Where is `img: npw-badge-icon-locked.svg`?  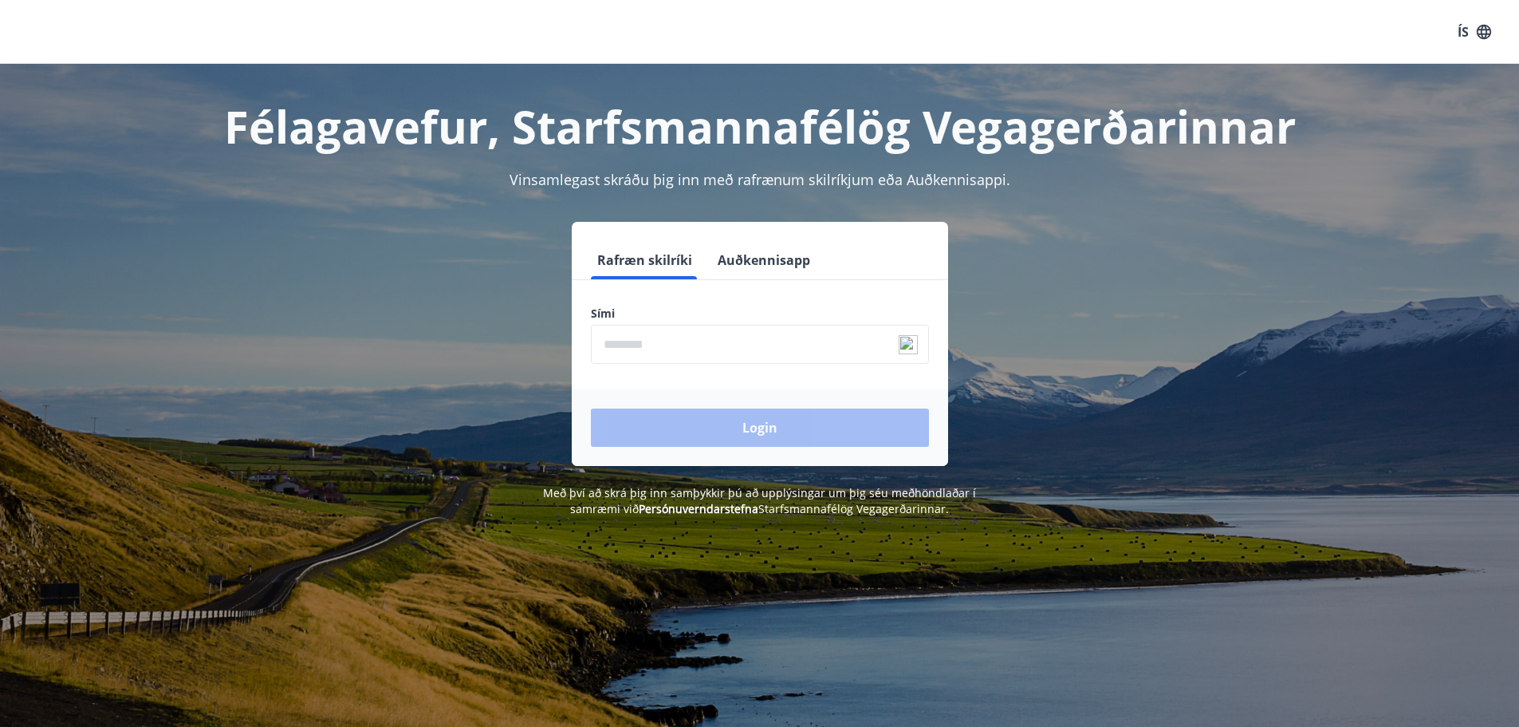 img: npw-badge-icon-locked.svg is located at coordinates (908, 345).